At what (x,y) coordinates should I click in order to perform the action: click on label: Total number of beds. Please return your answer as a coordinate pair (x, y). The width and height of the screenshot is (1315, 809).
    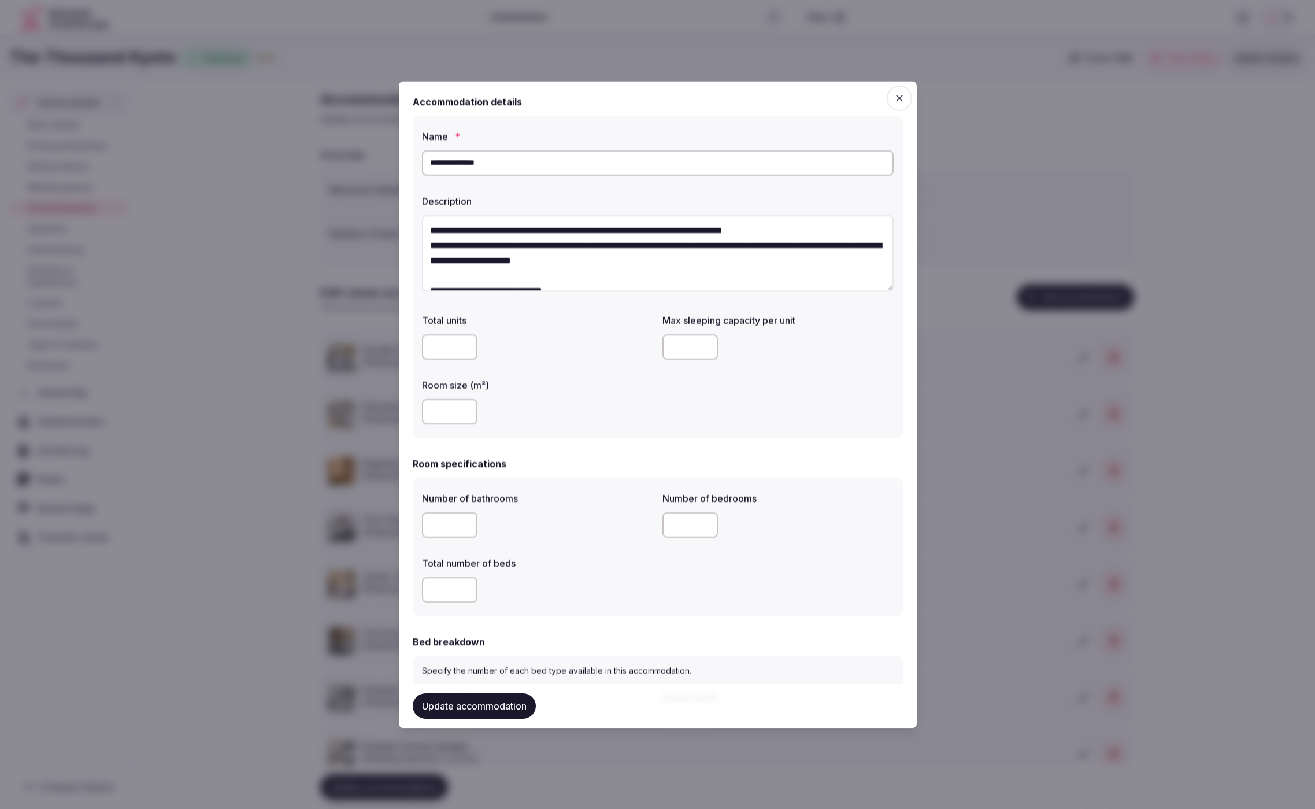
    Looking at the image, I should click on (538, 563).